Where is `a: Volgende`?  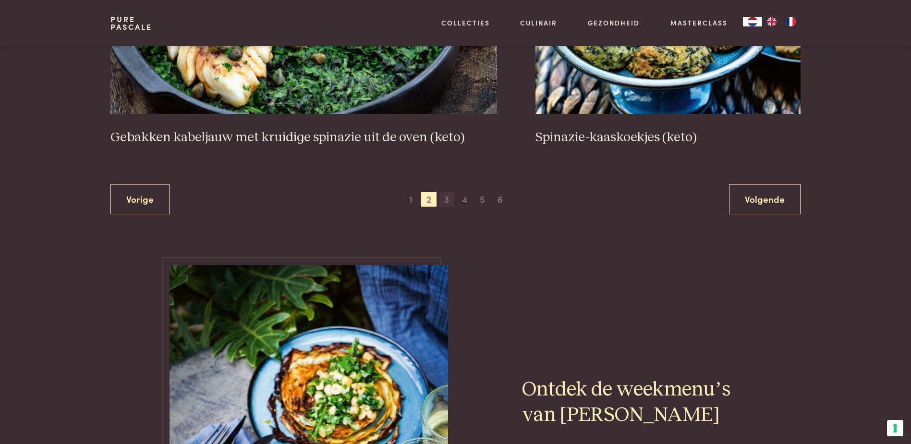
a: Volgende is located at coordinates (764, 199).